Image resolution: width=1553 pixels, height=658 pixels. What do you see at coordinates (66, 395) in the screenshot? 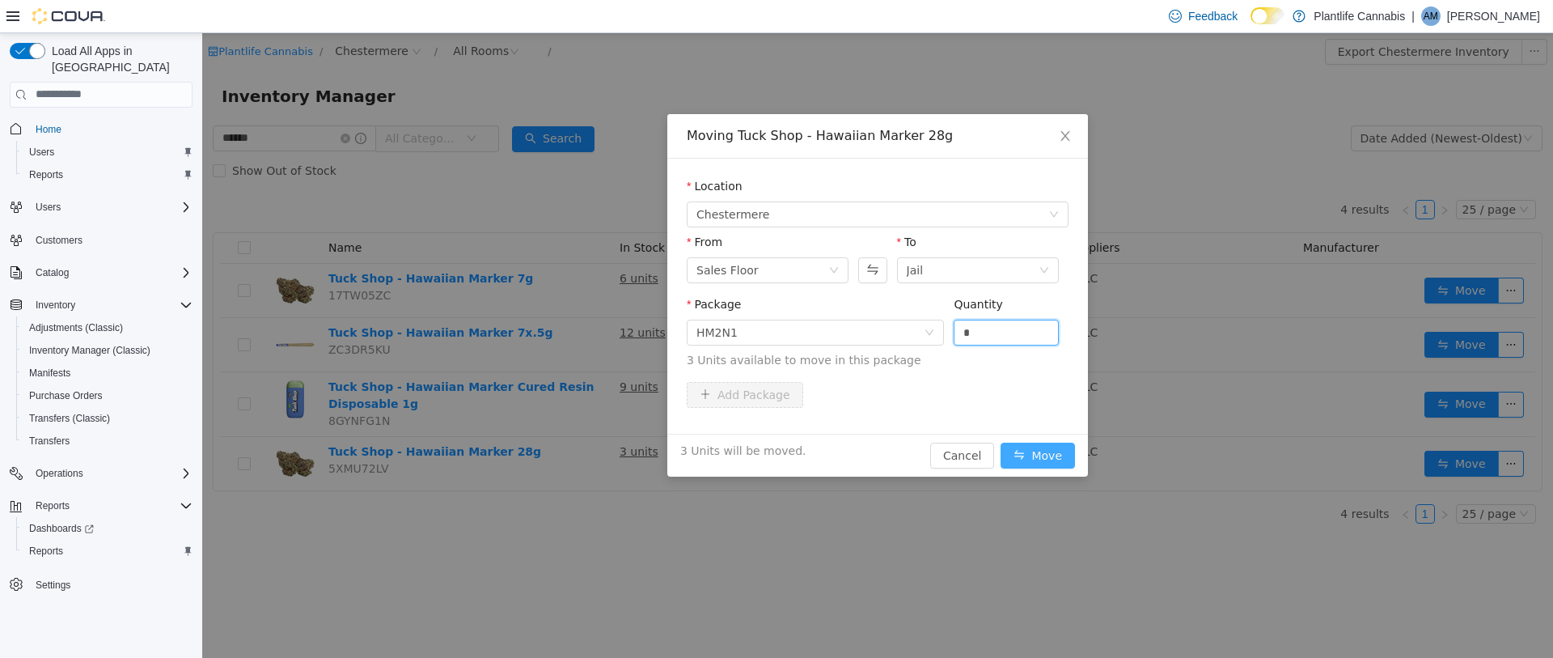
I see `a: Purchase Orders` at bounding box center [66, 395].